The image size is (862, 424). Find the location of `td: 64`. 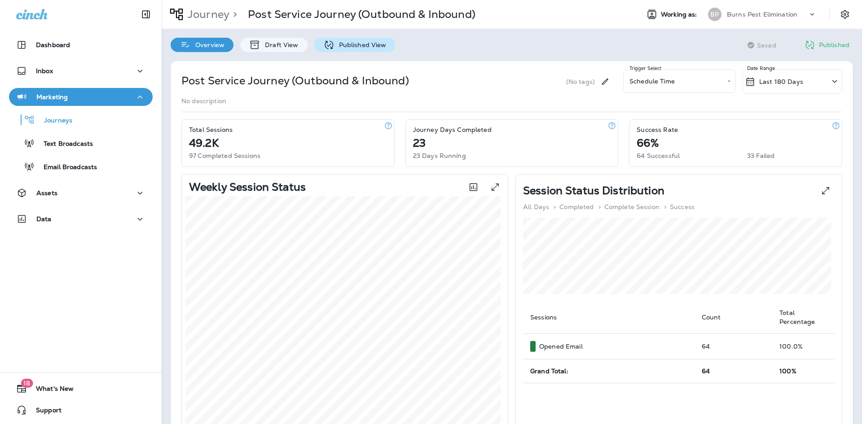

td: 64 is located at coordinates (734, 347).